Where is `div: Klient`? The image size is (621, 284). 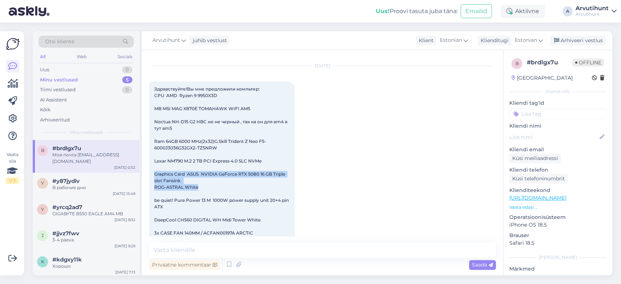
div: Klient is located at coordinates (425, 40).